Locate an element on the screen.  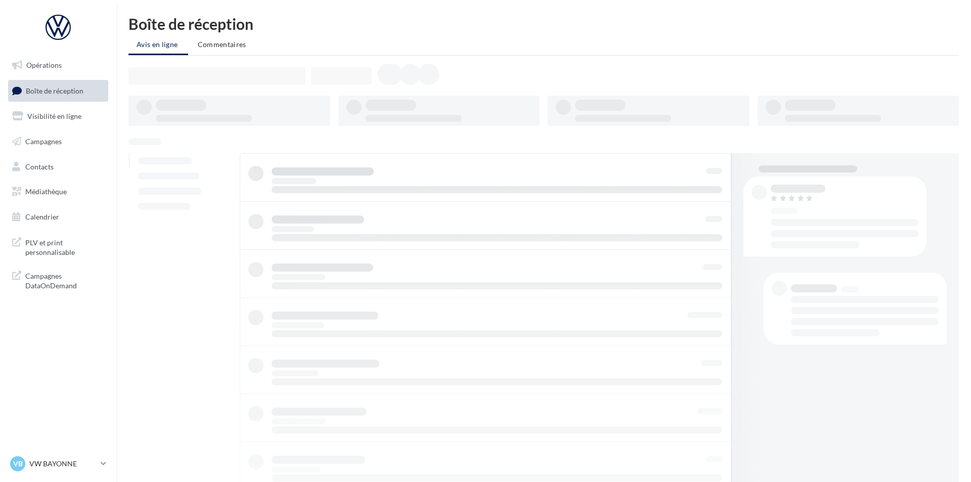
div: Boîte de réception is located at coordinates (543, 24).